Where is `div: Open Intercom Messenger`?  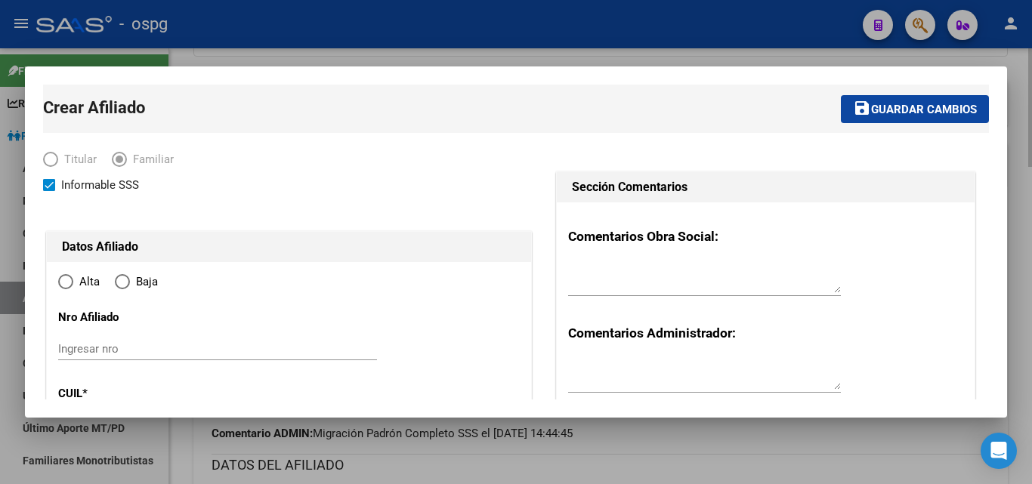 div: Open Intercom Messenger is located at coordinates (999, 451).